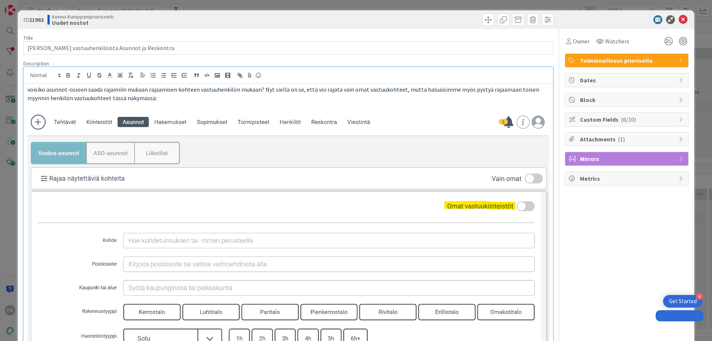 The height and width of the screenshot is (341, 712). I want to click on div: Get Started, so click(683, 301).